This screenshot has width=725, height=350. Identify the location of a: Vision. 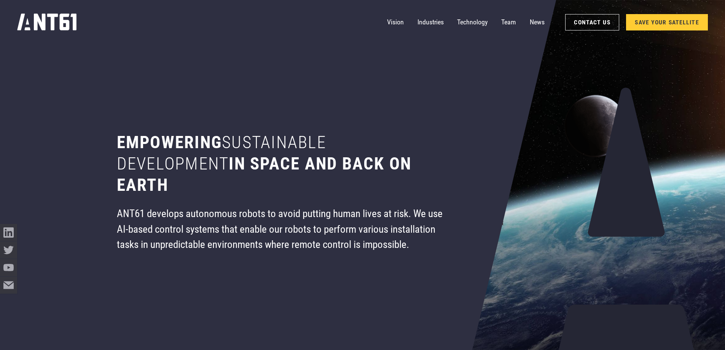
(395, 22).